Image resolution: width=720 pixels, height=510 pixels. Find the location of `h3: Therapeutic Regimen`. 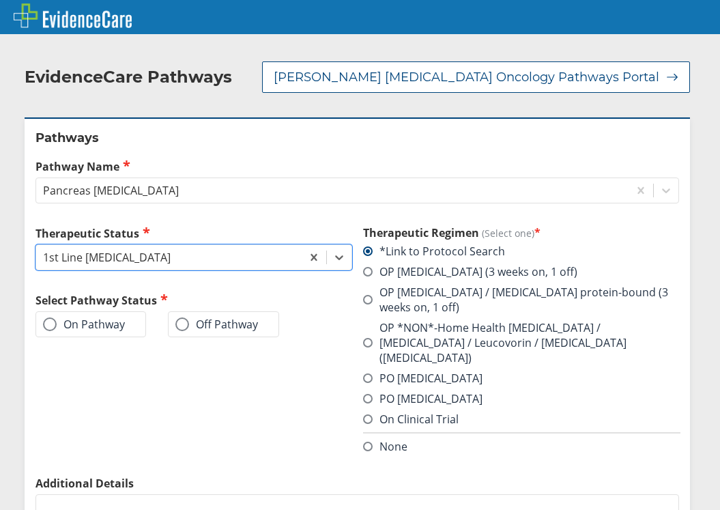

h3: Therapeutic Regimen is located at coordinates (522, 233).